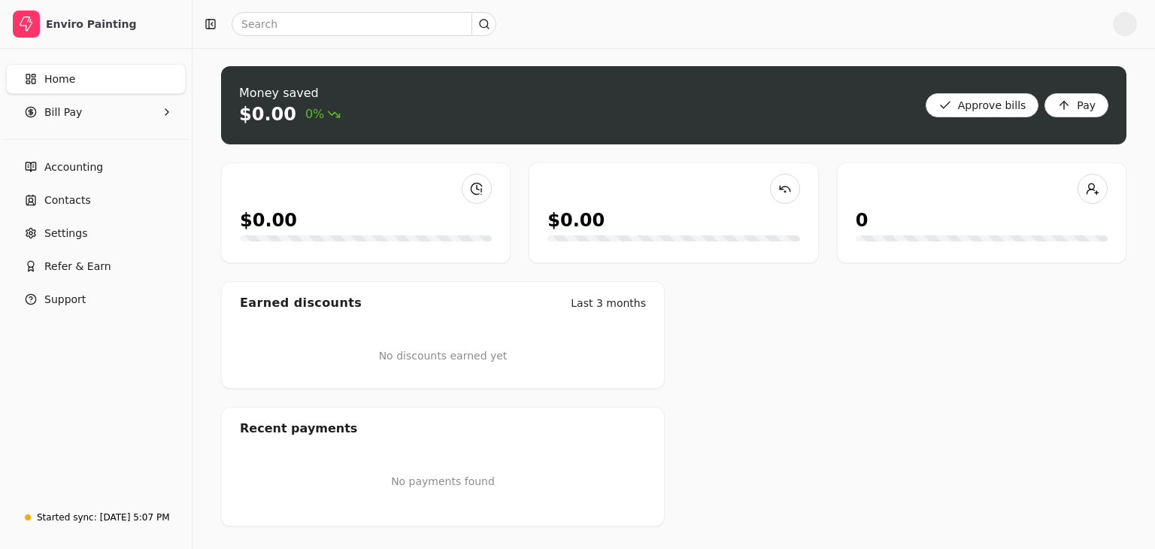 This screenshot has height=549, width=1155. I want to click on button: Last 3 months, so click(608, 303).